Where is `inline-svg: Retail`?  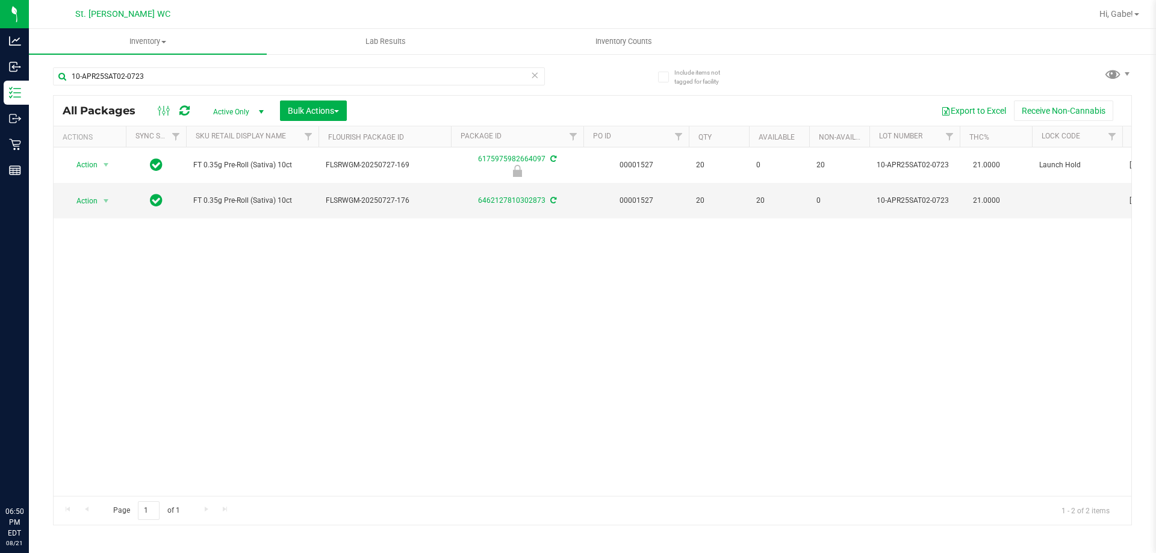
inline-svg: Retail is located at coordinates (15, 144).